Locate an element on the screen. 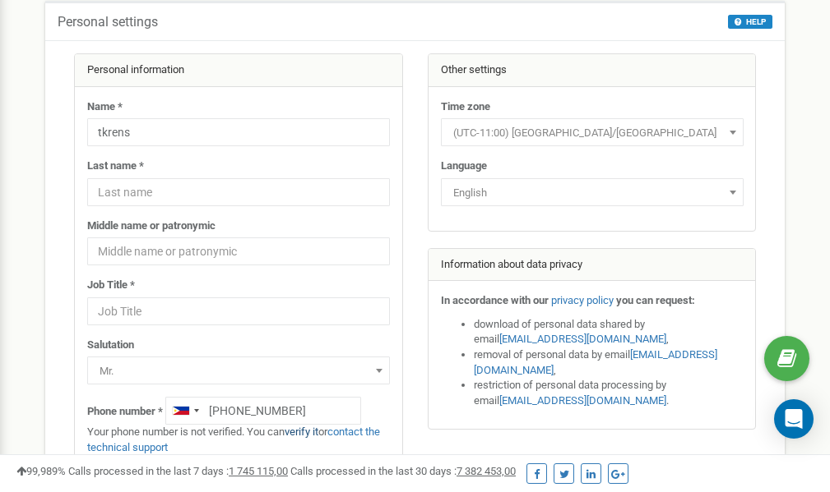 Image resolution: width=830 pixels, height=492 pixels. input: Name is located at coordinates (238, 132).